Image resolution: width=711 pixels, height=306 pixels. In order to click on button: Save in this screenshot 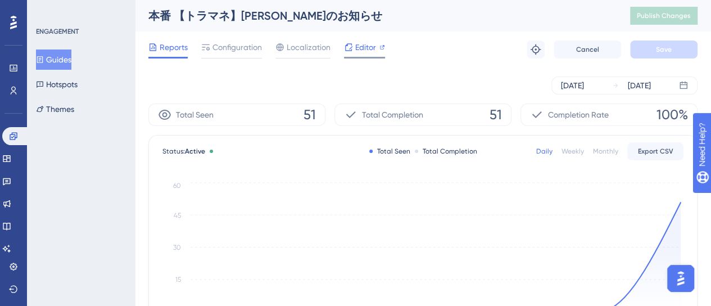, I will do `click(663, 49)`.